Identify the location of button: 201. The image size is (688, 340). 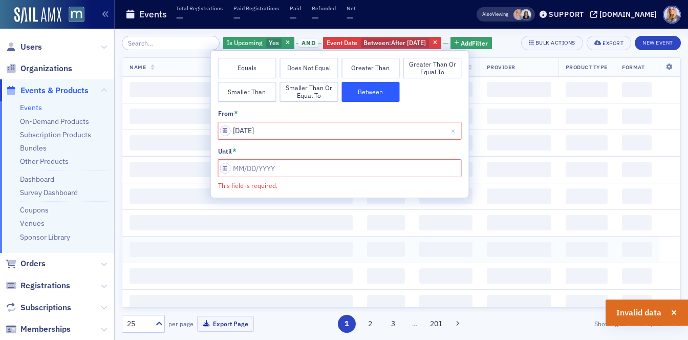
(436, 324).